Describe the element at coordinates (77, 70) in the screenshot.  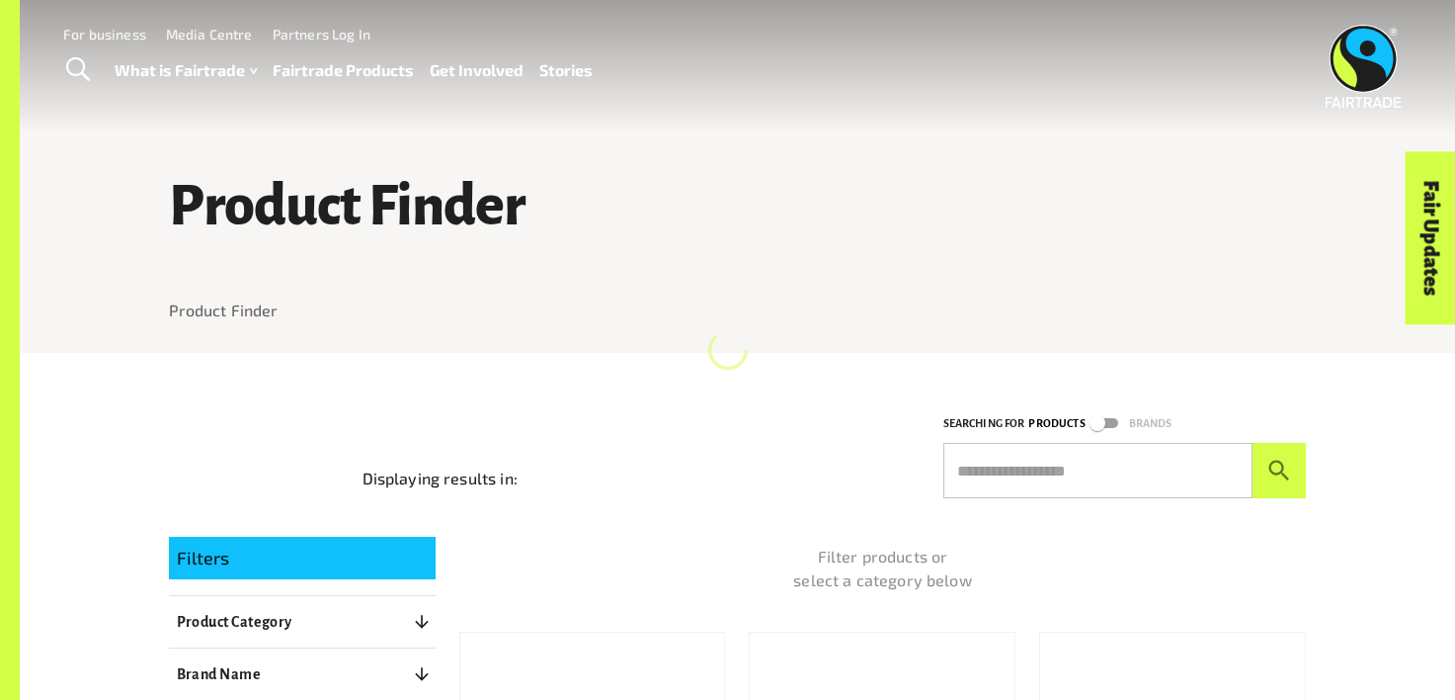
I see `a: Toggle Search` at that location.